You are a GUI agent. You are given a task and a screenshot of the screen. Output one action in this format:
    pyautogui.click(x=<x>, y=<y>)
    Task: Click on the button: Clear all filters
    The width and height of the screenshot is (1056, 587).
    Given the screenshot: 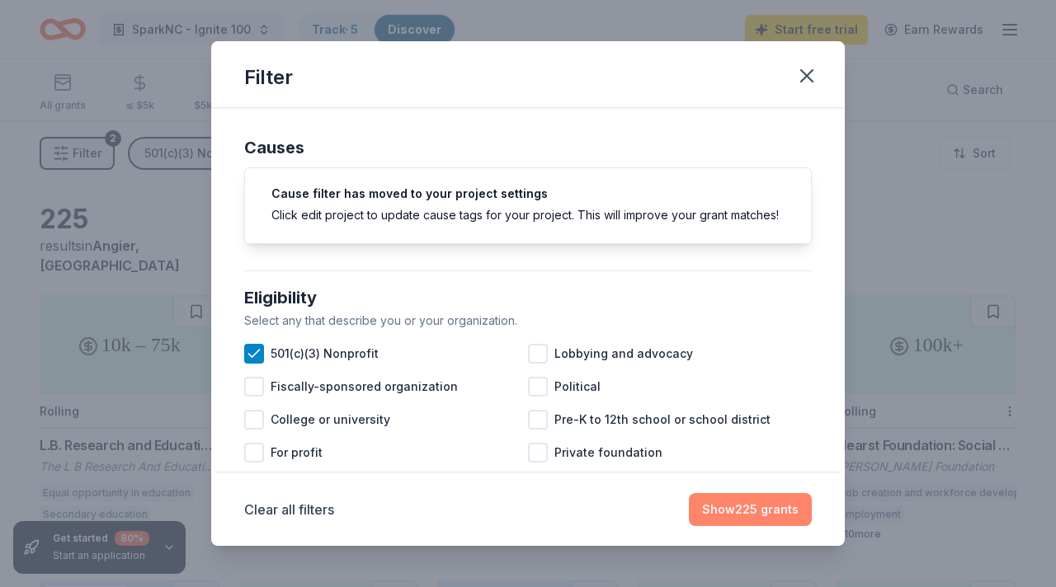 What is the action you would take?
    pyautogui.click(x=289, y=510)
    